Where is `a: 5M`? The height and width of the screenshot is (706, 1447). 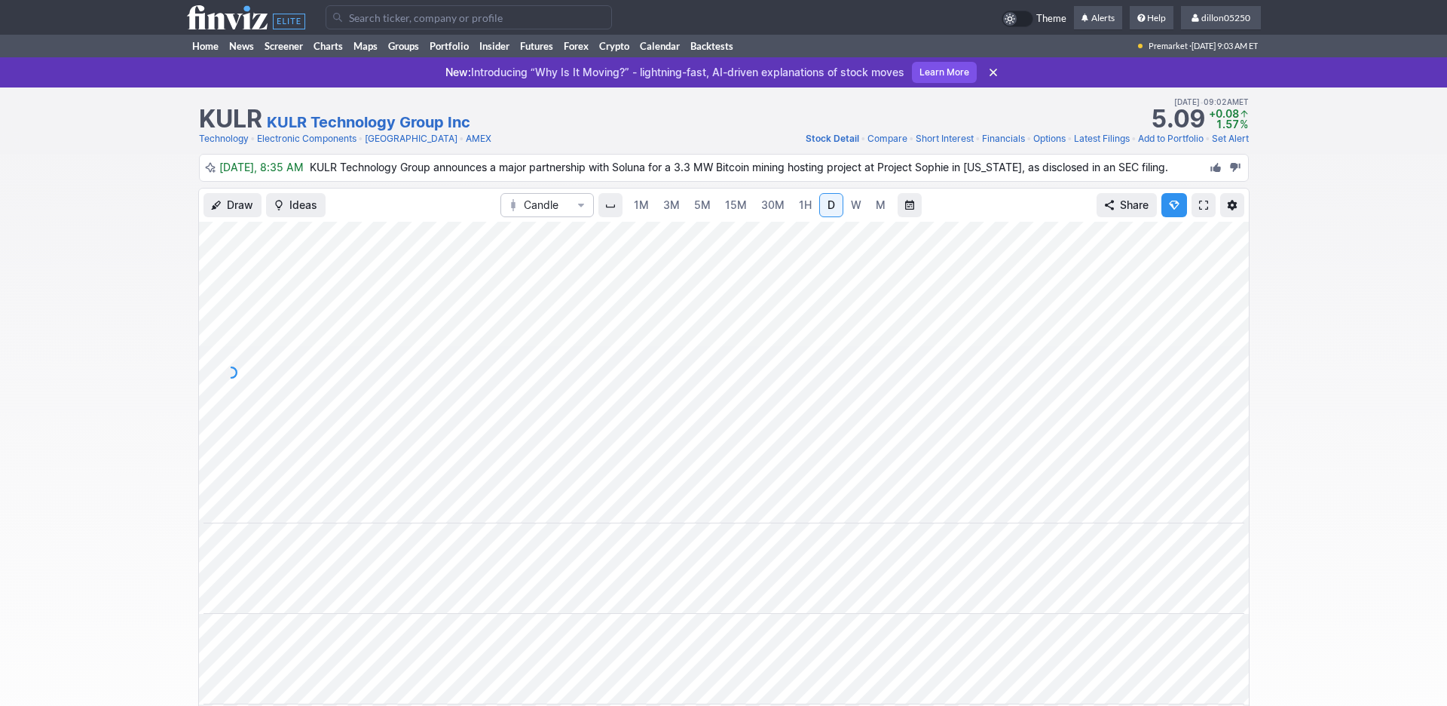 a: 5M is located at coordinates (703, 205).